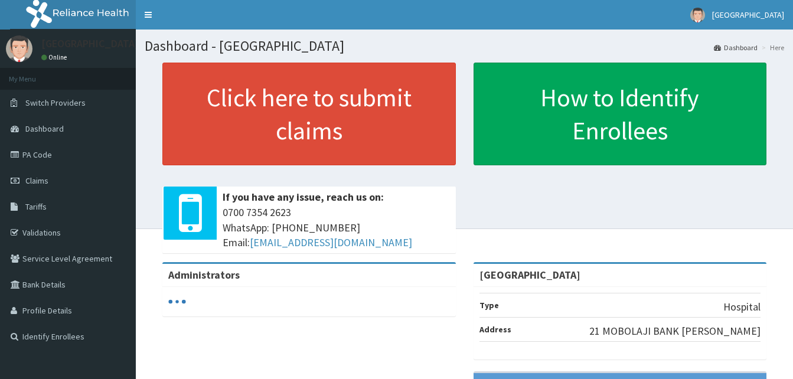  Describe the element at coordinates (37, 181) in the screenshot. I see `span: Claims` at that location.